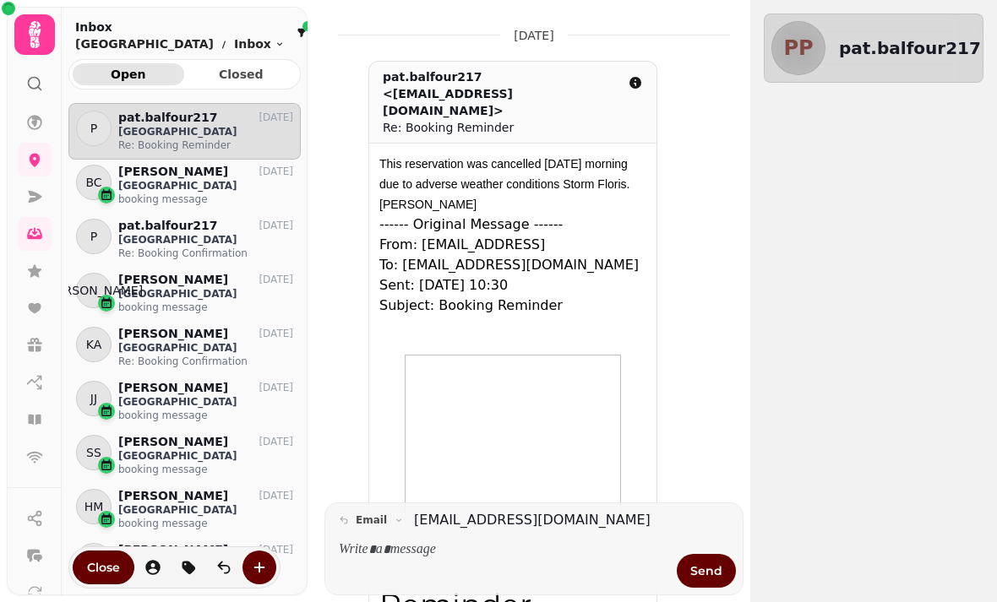 Image resolution: width=997 pixels, height=602 pixels. I want to click on button: Inbox, so click(259, 44).